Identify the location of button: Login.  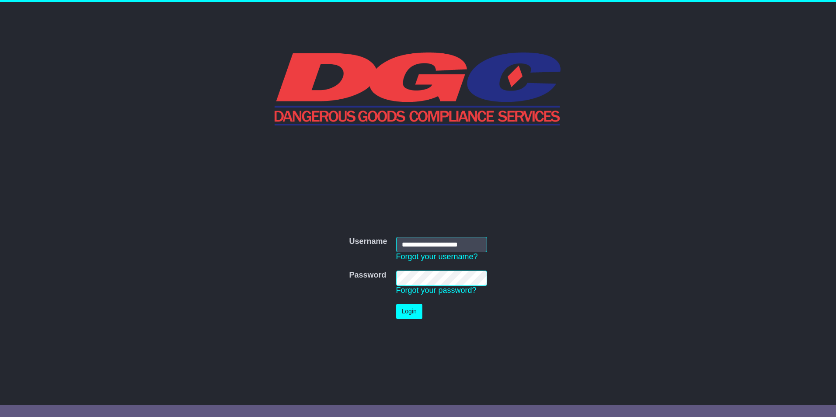
(409, 311).